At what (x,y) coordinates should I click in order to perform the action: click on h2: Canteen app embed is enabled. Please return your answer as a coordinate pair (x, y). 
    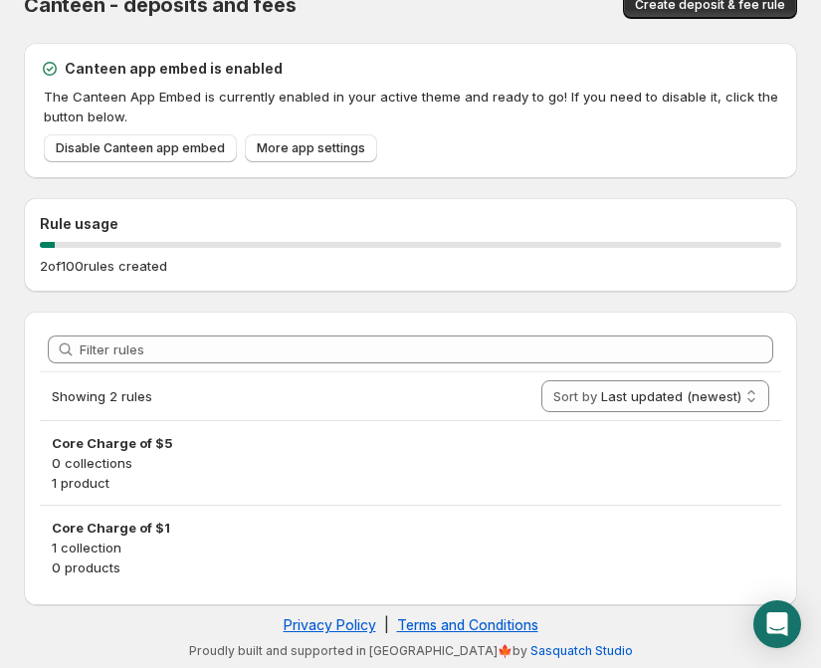
    Looking at the image, I should click on (173, 69).